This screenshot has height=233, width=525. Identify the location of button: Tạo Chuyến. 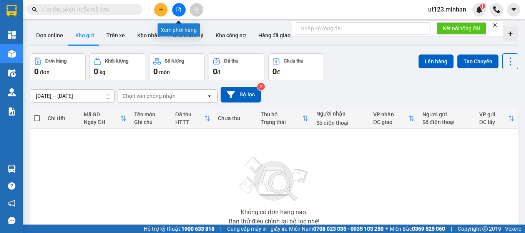
(477, 61).